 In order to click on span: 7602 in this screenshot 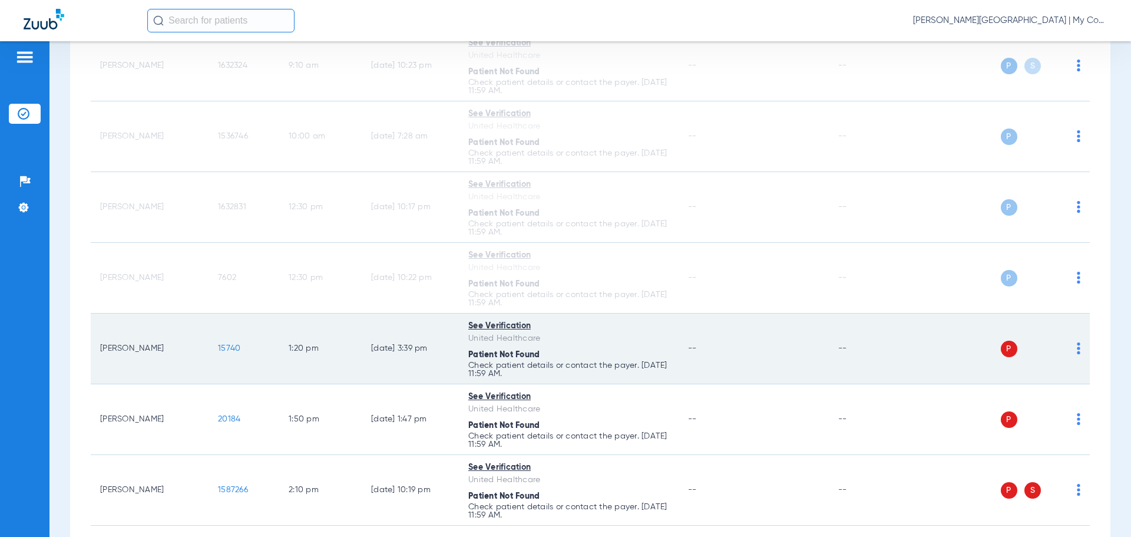, I will do `click(227, 278)`.